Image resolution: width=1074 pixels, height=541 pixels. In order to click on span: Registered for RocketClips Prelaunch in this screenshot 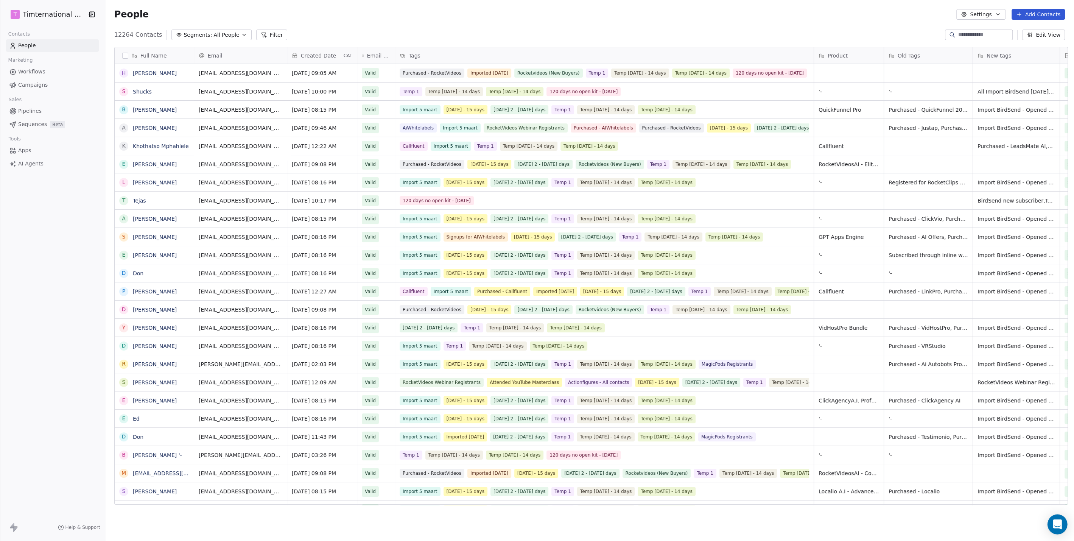, I will do `click(928, 182)`.